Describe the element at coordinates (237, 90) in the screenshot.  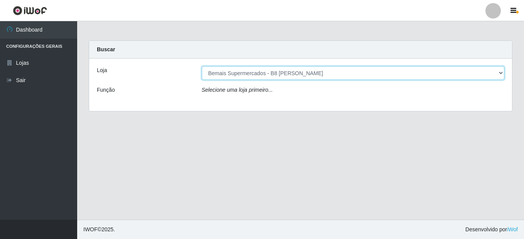
I see `i: Selecione uma loja primeiro...` at that location.